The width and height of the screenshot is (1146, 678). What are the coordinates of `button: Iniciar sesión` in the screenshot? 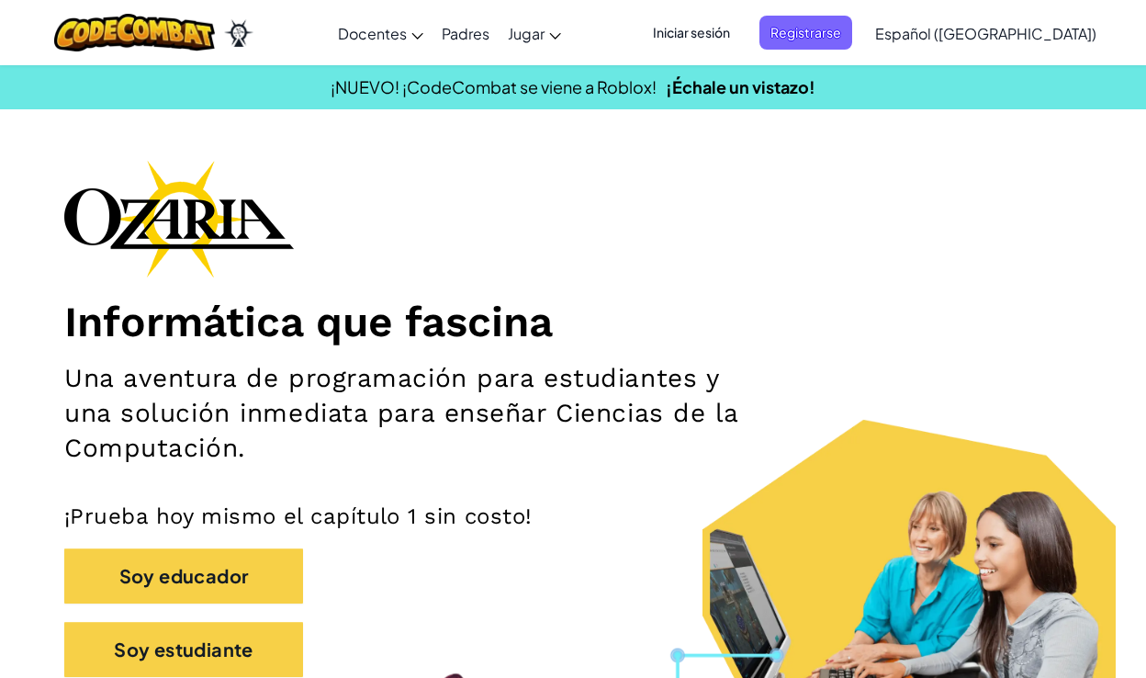 It's located at (691, 32).